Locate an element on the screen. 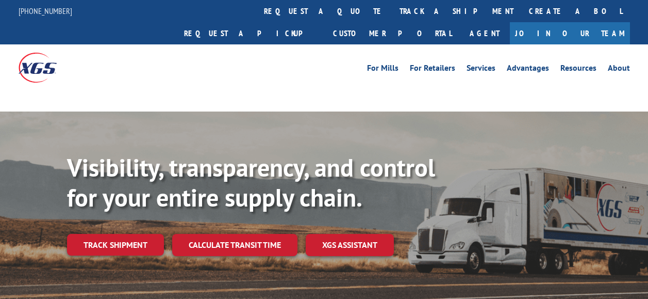 The width and height of the screenshot is (648, 299). a: Agent is located at coordinates (485, 33).